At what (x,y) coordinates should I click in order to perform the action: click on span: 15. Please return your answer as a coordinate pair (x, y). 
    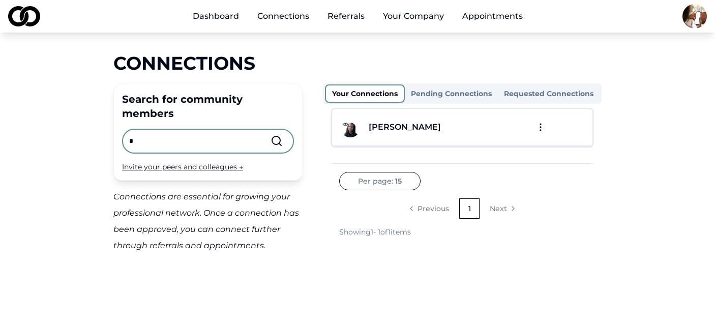
    Looking at the image, I should click on (398, 181).